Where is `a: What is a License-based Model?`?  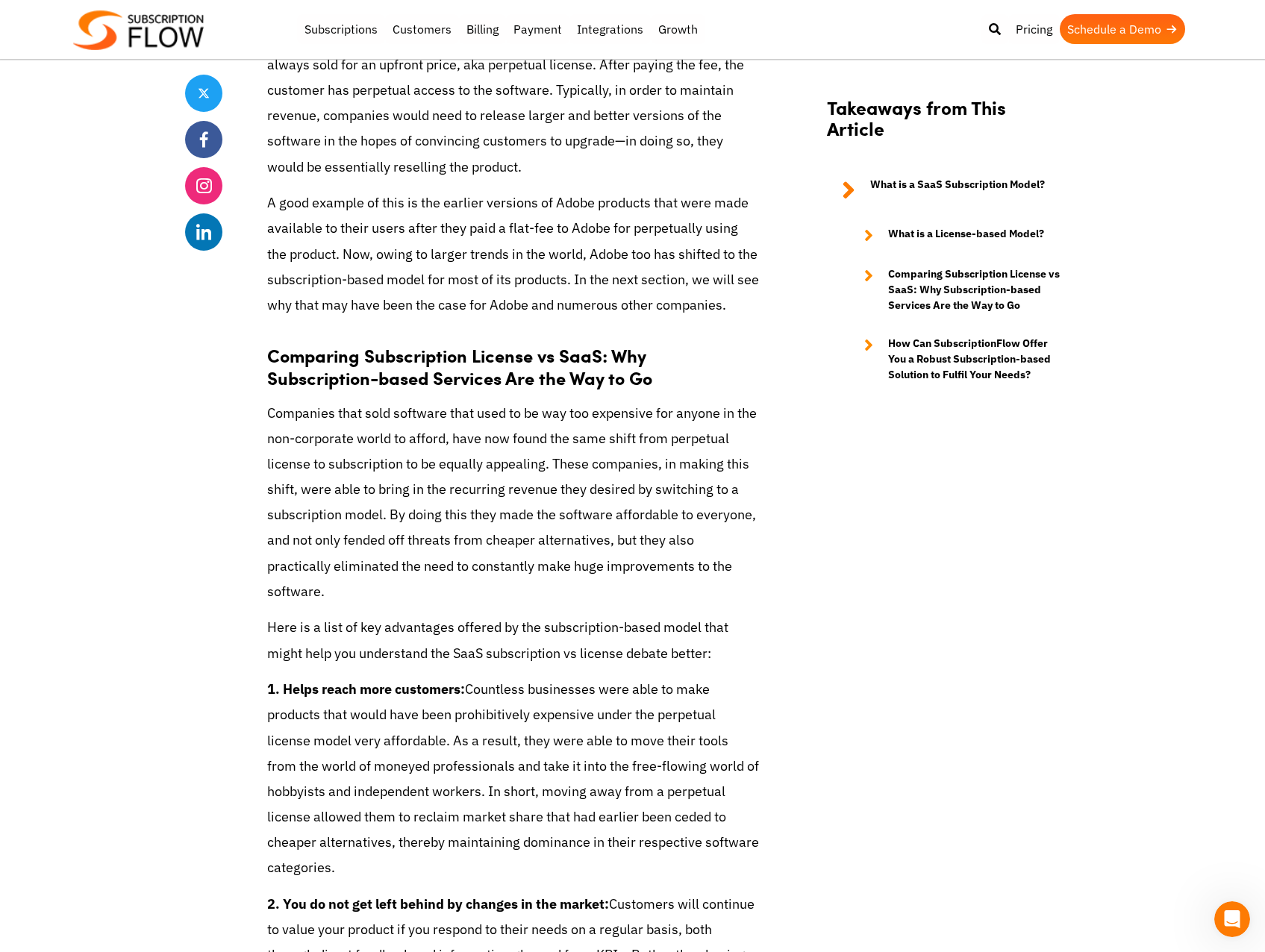 a: What is a License-based Model? is located at coordinates (957, 235).